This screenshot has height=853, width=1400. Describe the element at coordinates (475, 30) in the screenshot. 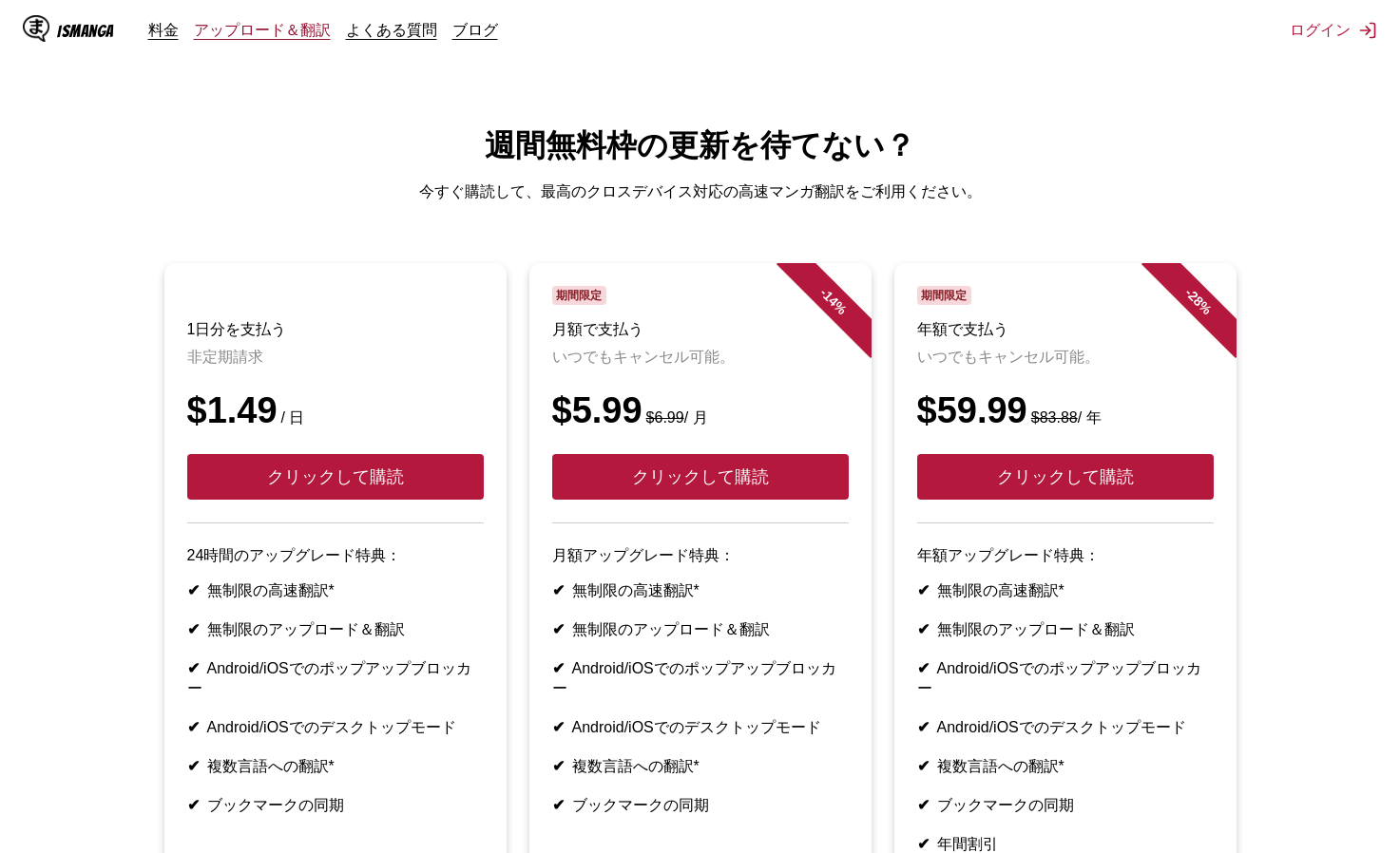

I see `a: ブログ` at that location.